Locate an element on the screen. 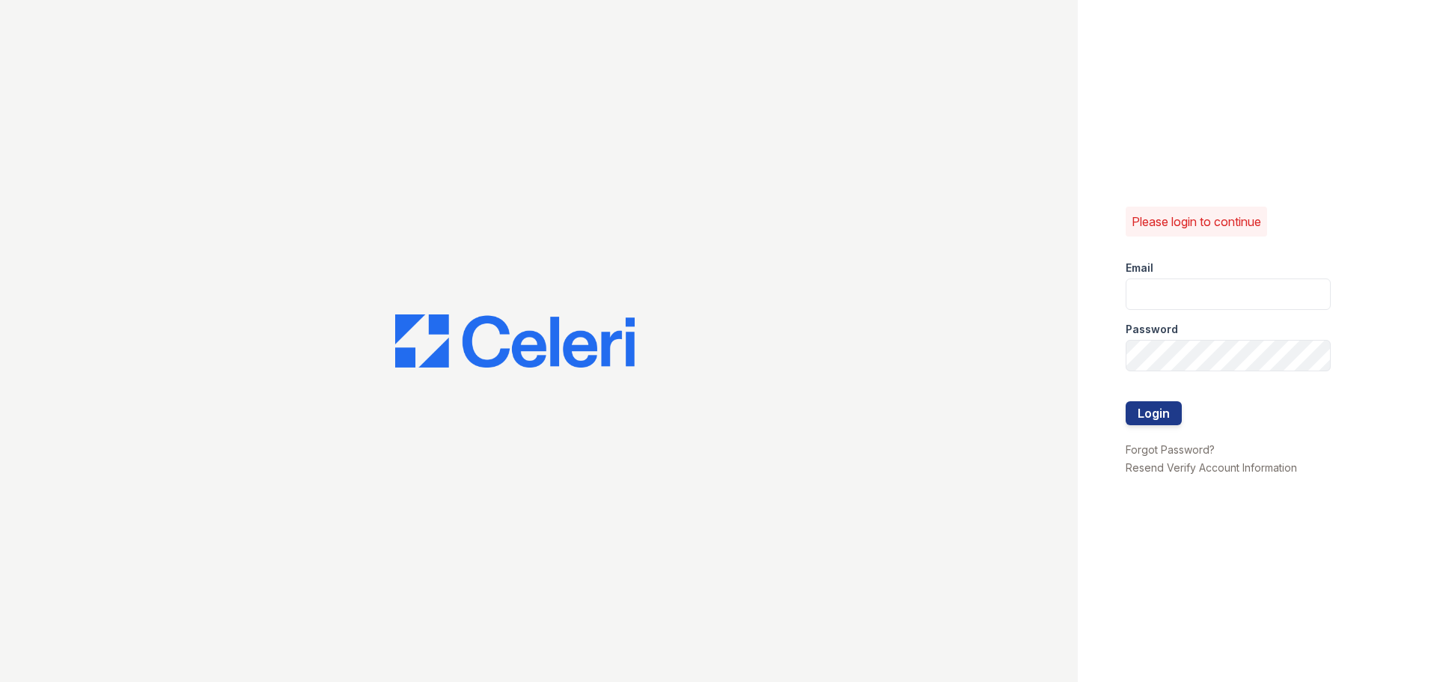  img: CE_Logo_Blue-a8612792a0a2168367f1c8372b55b34899dd931a85d93a1a3d3e32e68fde9ad4.png is located at coordinates (515, 341).